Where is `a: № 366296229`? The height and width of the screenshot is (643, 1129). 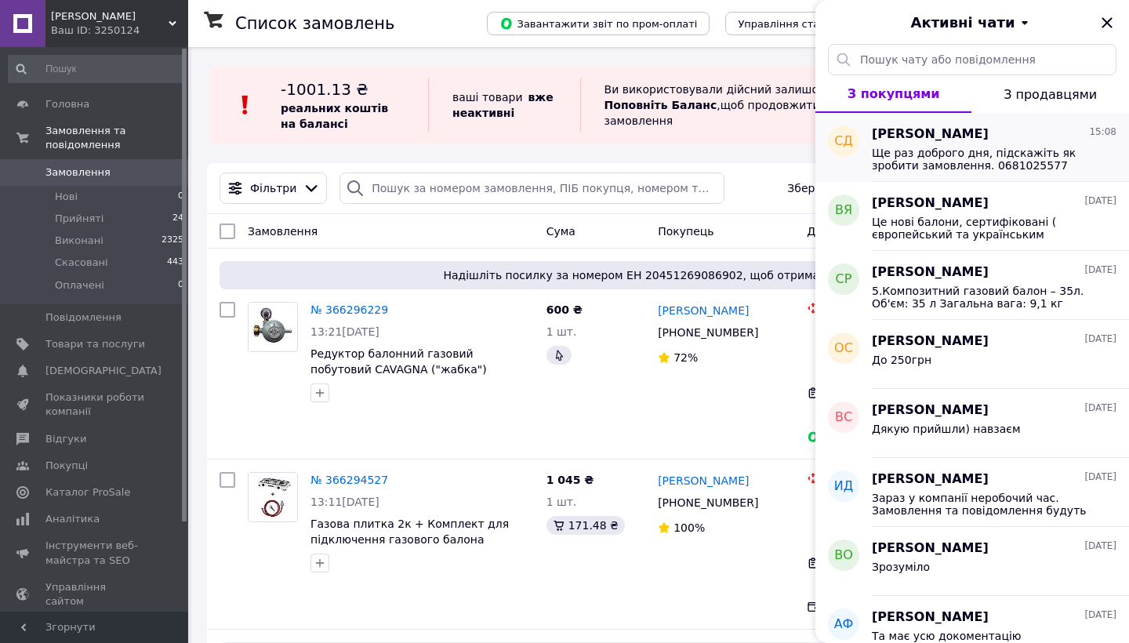 a: № 366296229 is located at coordinates (349, 310).